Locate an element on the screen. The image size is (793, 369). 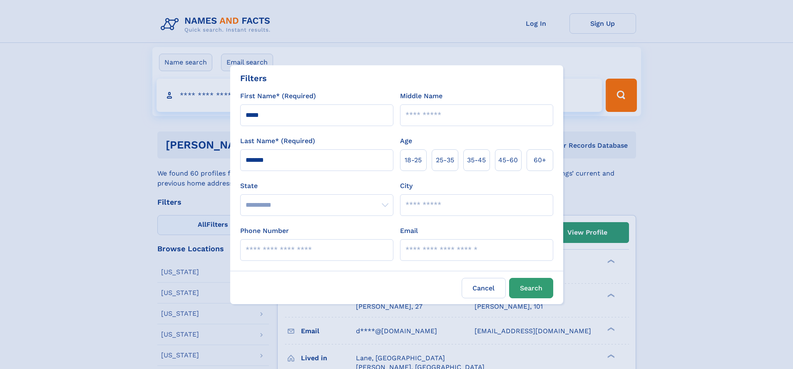
span: 35‑45 is located at coordinates (476, 160).